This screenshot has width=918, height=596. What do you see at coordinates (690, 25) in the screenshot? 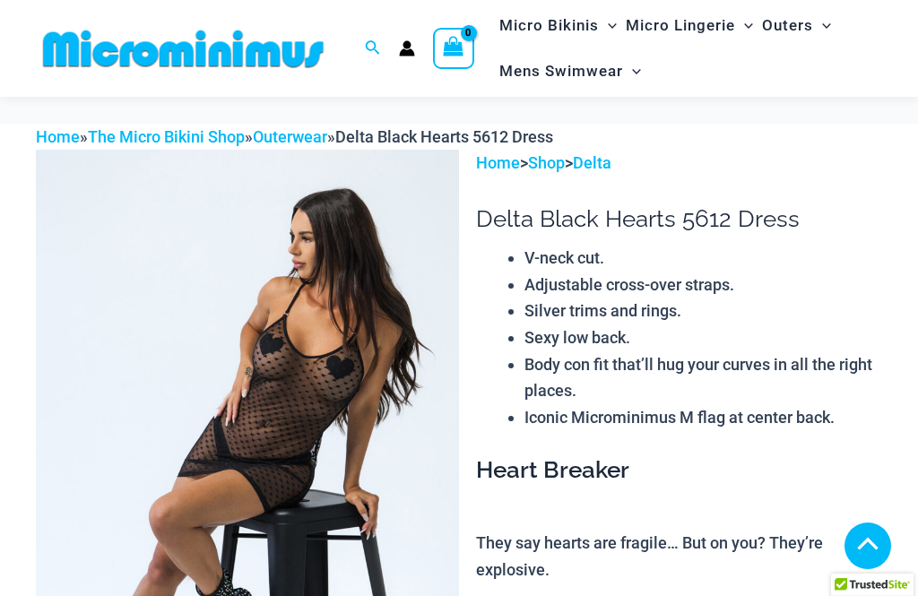
I see `a: Micro LingerieMenu ToggleMenu Toggle` at bounding box center [690, 25].